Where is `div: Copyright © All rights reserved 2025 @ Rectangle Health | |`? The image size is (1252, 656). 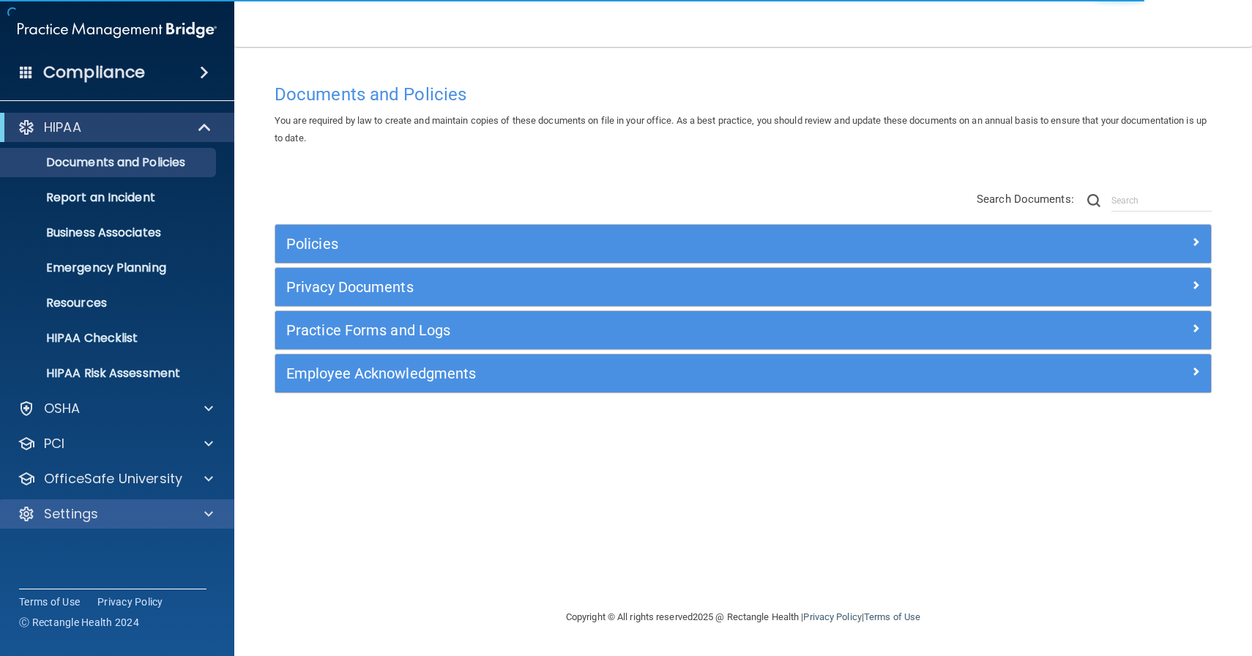
div: Copyright © All rights reserved 2025 @ Rectangle Health | | is located at coordinates (743, 617).